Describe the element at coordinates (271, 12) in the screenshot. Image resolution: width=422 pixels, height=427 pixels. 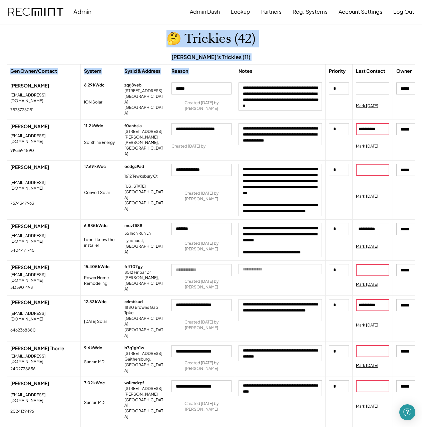
I see `button: Partners` at that location.